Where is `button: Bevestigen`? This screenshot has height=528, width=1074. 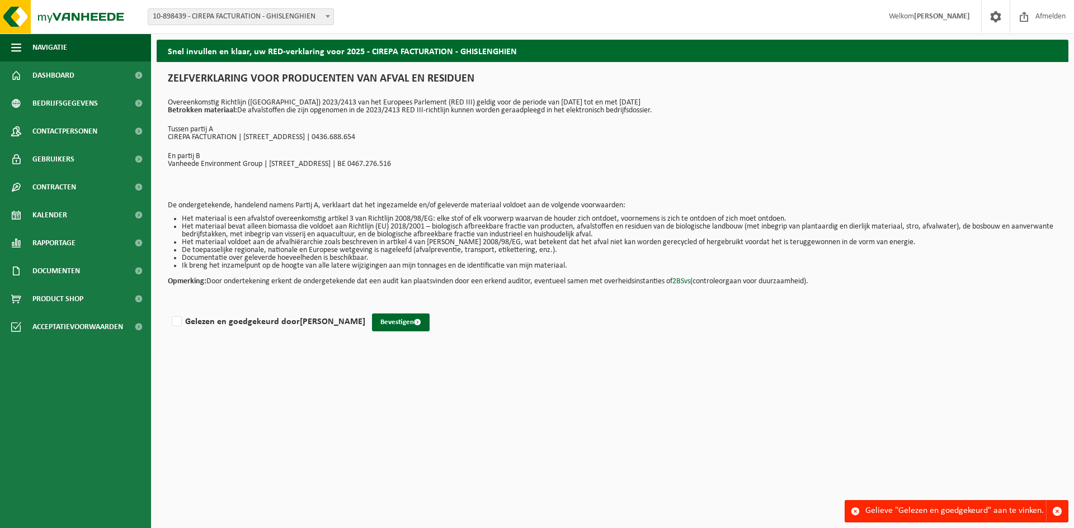
button: Bevestigen is located at coordinates (400, 323).